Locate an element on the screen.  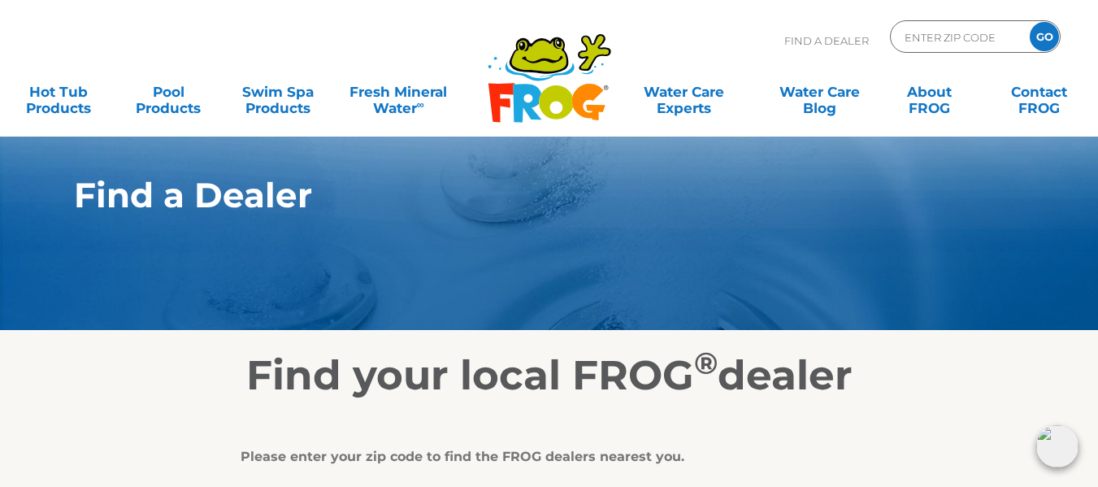
a: Water CareBlog is located at coordinates (820, 92).